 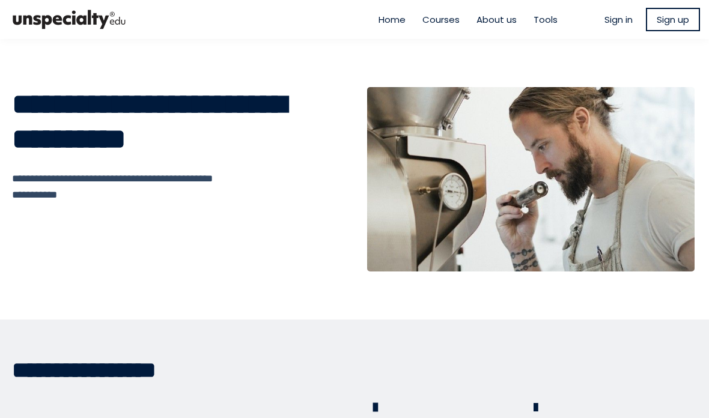 I want to click on span: About us, so click(x=497, y=19).